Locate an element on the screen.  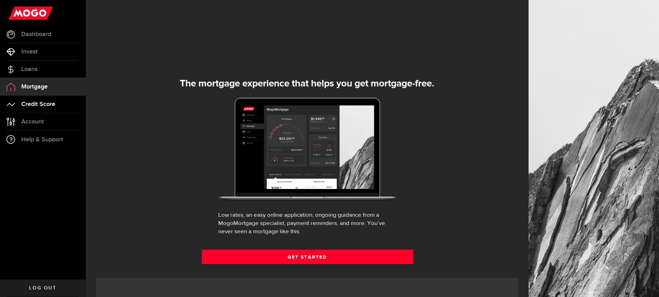
span: Credit Score is located at coordinates (38, 104).